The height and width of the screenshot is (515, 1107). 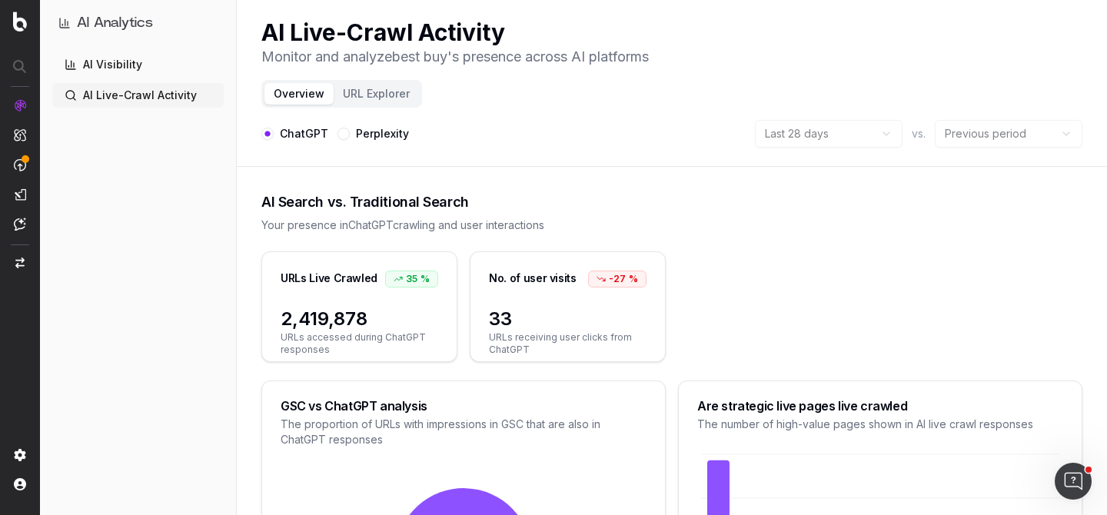 What do you see at coordinates (533, 278) in the screenshot?
I see `div: No. of user visits` at bounding box center [533, 278].